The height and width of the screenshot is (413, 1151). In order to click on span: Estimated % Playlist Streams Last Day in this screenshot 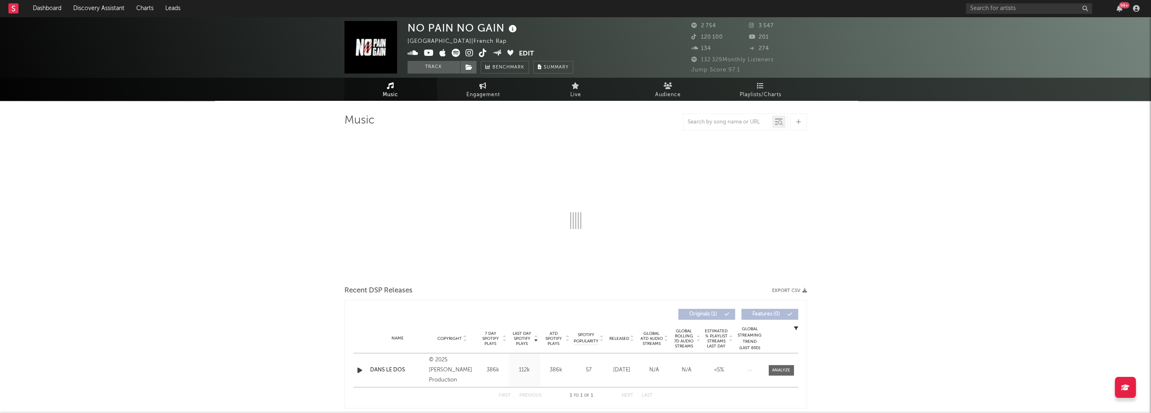, I will do `click(716, 339)`.